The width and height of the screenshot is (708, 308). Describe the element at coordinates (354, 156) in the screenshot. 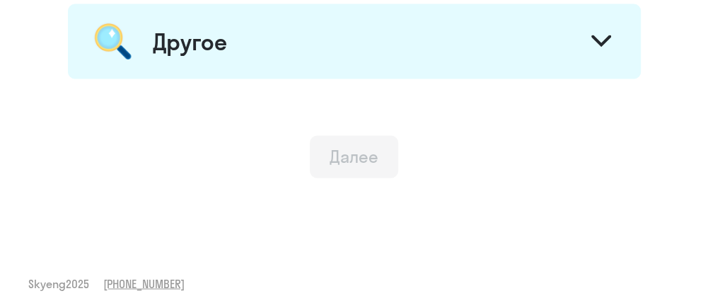

I see `div: Далее` at that location.